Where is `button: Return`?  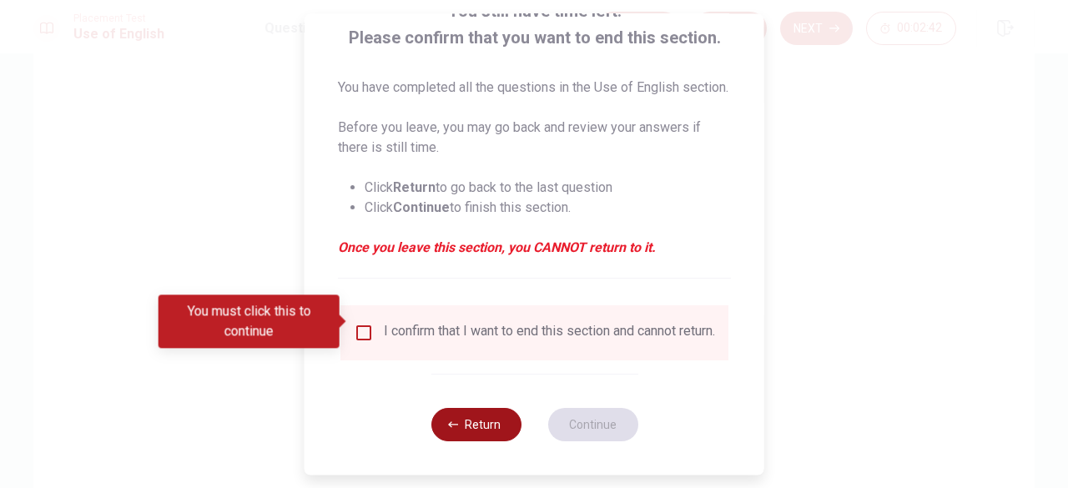 button: Return is located at coordinates (476, 425).